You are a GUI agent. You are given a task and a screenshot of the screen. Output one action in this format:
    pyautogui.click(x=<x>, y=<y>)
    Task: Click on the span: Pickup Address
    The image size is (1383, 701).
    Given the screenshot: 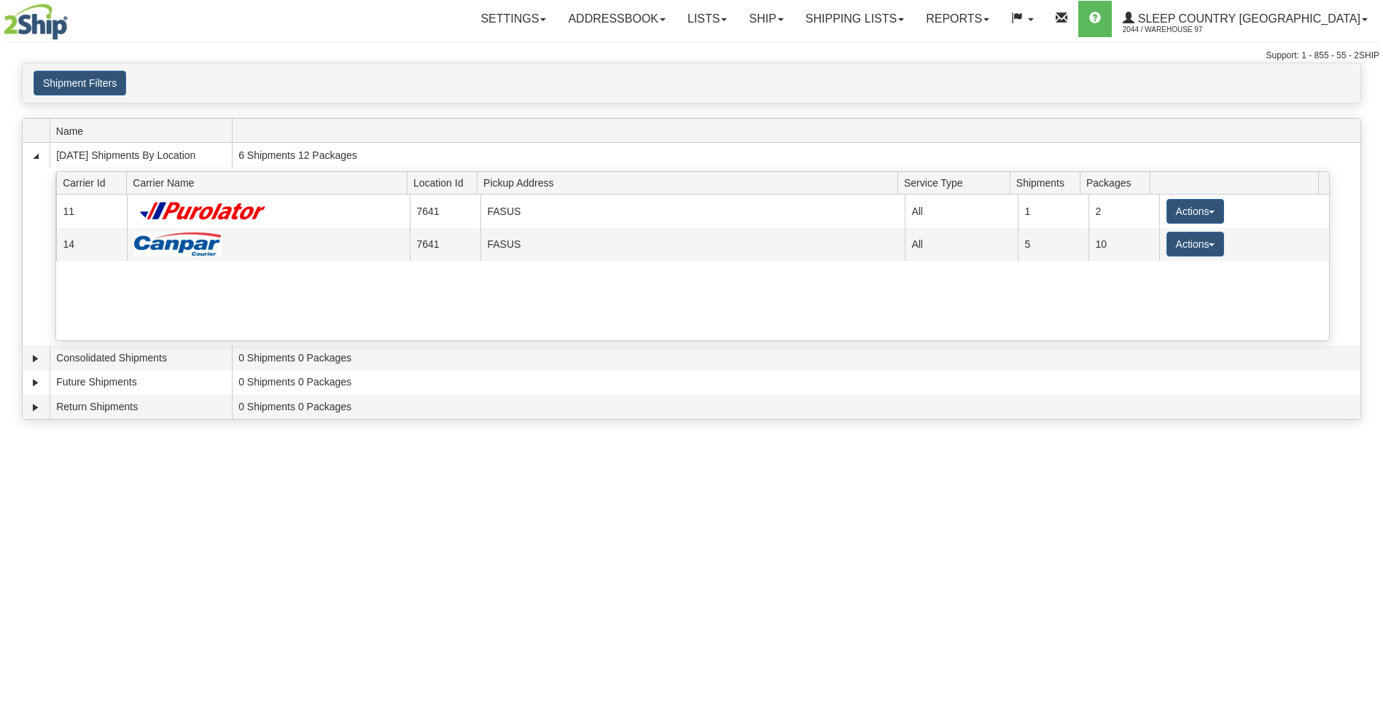 What is the action you would take?
    pyautogui.click(x=690, y=182)
    